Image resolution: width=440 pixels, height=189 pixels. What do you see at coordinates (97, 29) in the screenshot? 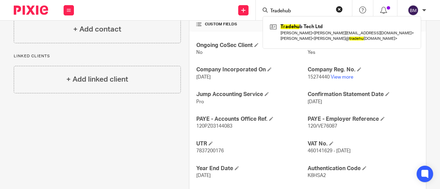
I see `h4: + Add contact` at bounding box center [97, 29].